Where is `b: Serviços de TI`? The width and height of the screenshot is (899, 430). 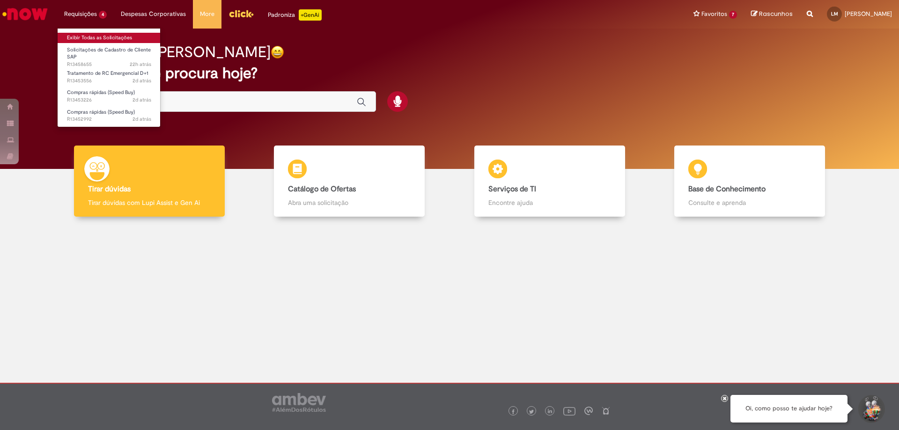
b: Serviços de TI is located at coordinates (512, 189).